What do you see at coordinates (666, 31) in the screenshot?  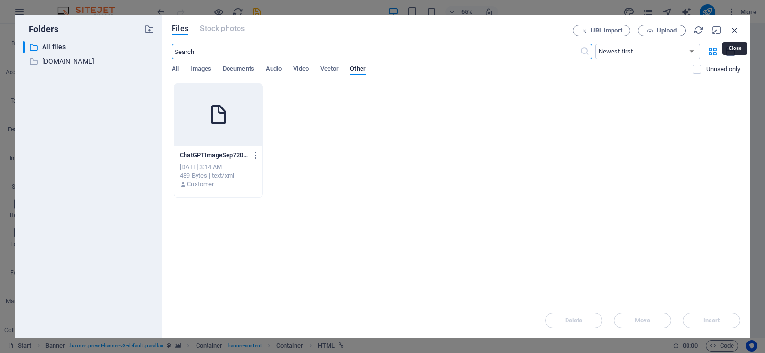 I see `span: Upload` at bounding box center [666, 31].